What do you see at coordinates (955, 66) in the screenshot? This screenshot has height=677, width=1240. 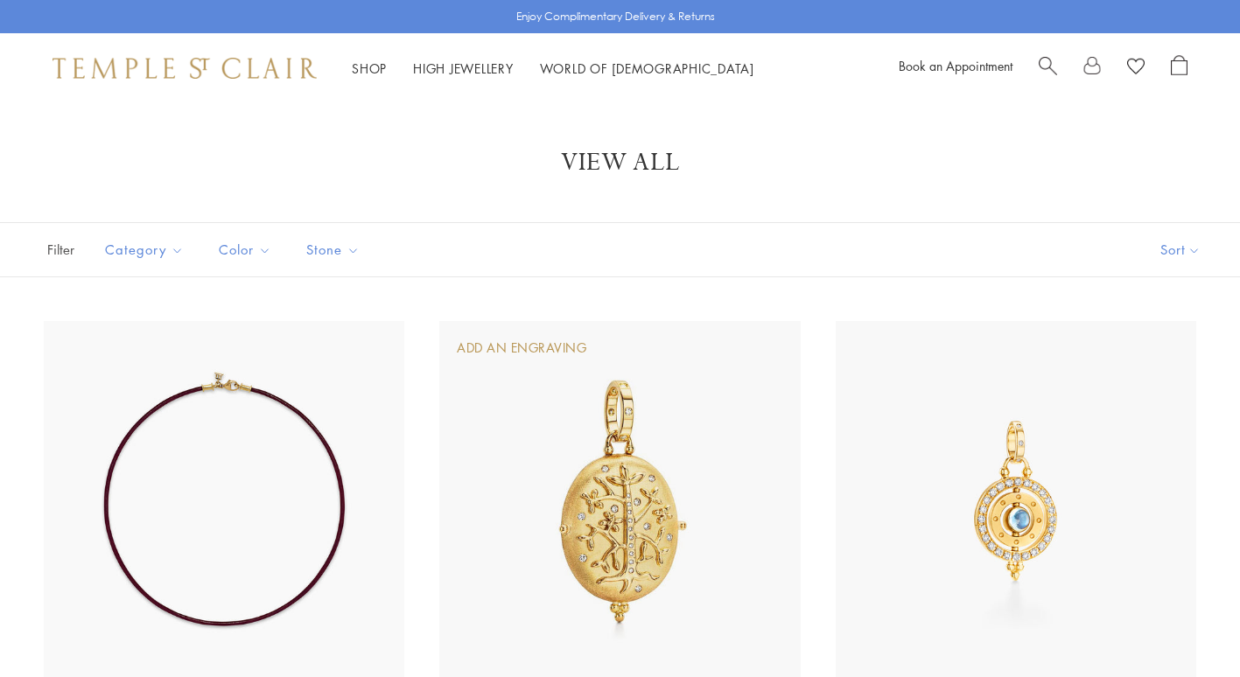 I see `a: Book an Appointment` at bounding box center [955, 66].